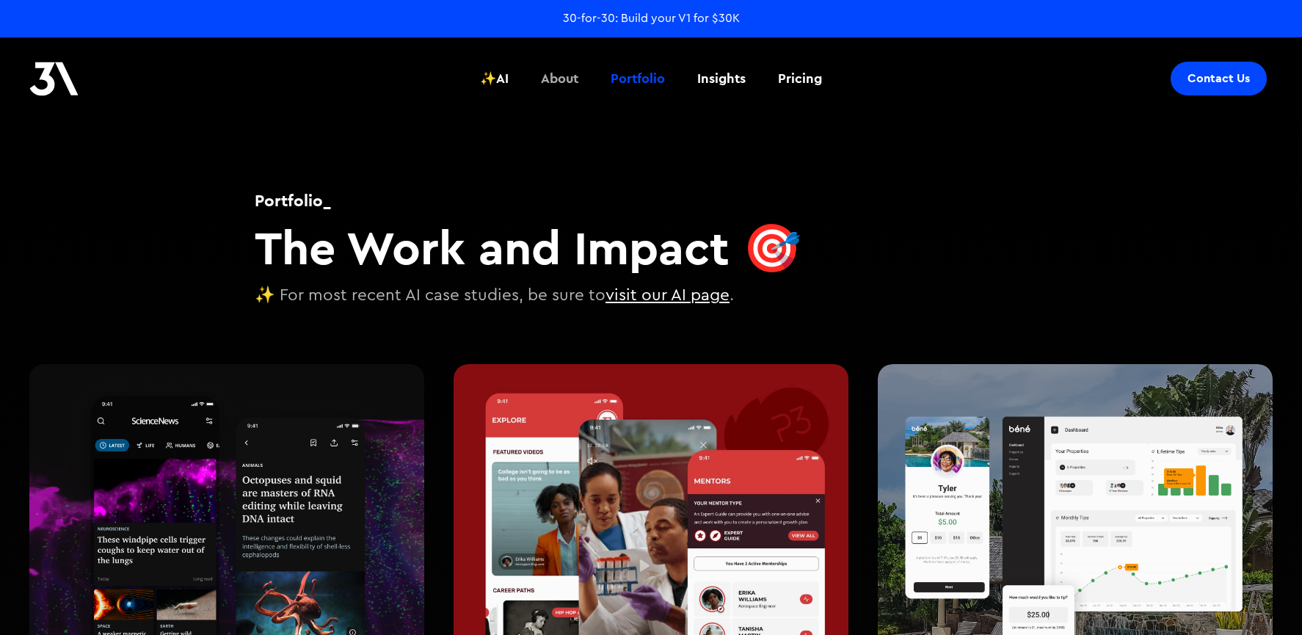 This screenshot has width=1302, height=635. Describe the element at coordinates (722, 79) in the screenshot. I see `div: Insights` at that location.